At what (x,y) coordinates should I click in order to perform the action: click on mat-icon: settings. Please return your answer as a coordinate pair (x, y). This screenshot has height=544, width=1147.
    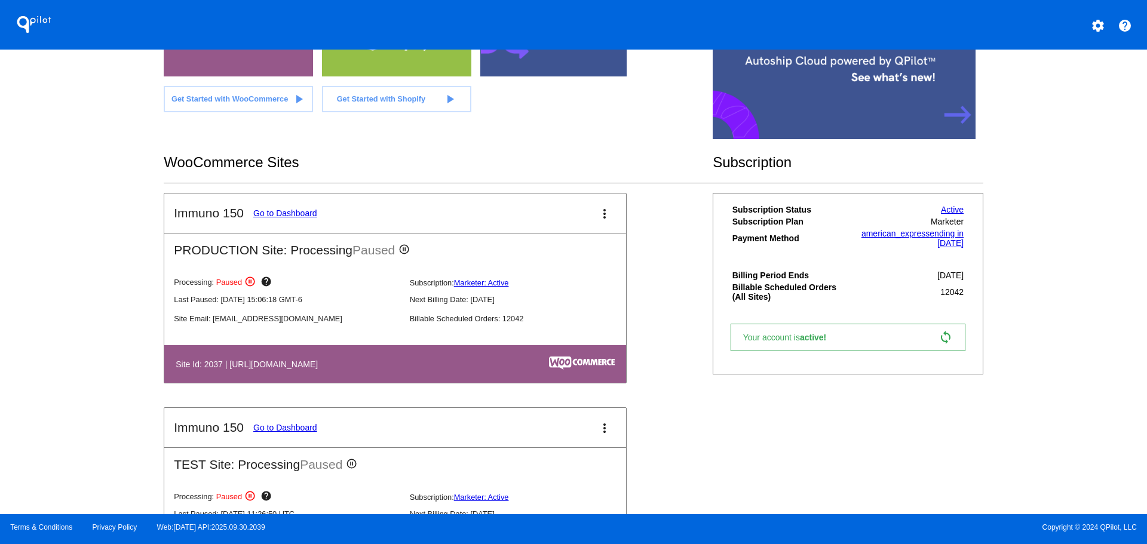
    Looking at the image, I should click on (1098, 26).